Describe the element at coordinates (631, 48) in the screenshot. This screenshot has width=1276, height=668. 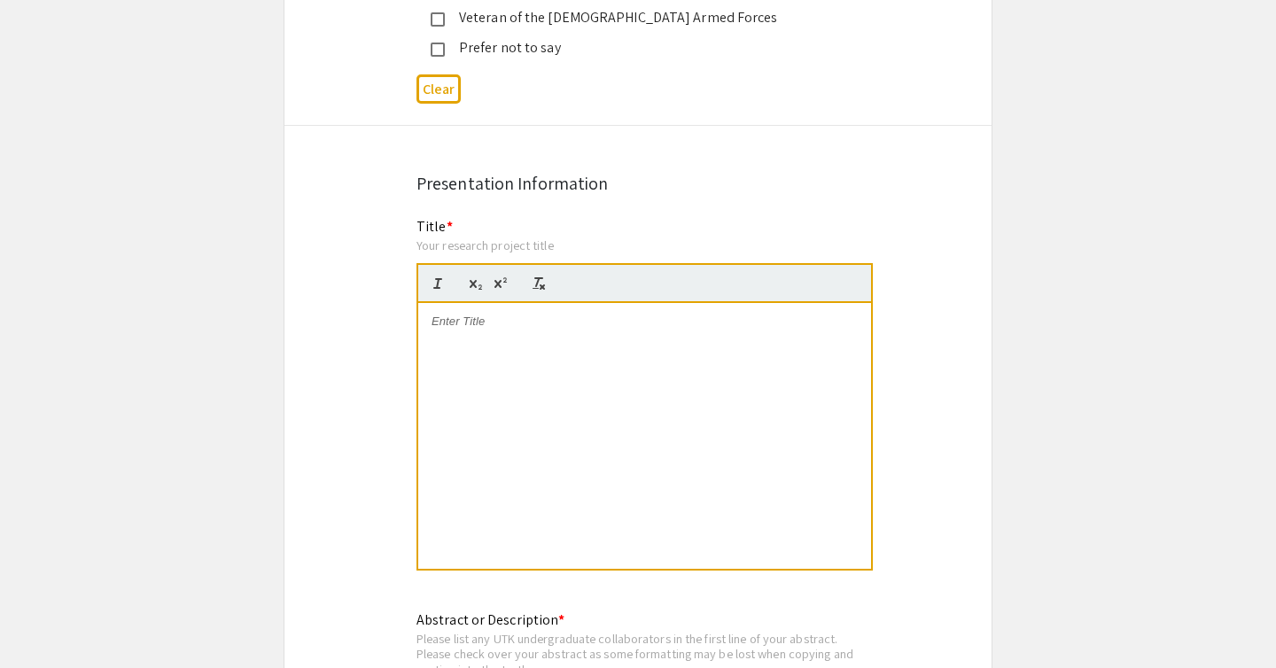
I see `div: Prefer not to say` at that location.